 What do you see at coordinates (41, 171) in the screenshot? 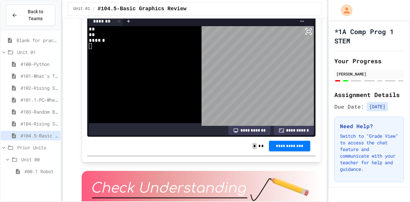
I see `span: #00.1 Robot` at bounding box center [41, 171].